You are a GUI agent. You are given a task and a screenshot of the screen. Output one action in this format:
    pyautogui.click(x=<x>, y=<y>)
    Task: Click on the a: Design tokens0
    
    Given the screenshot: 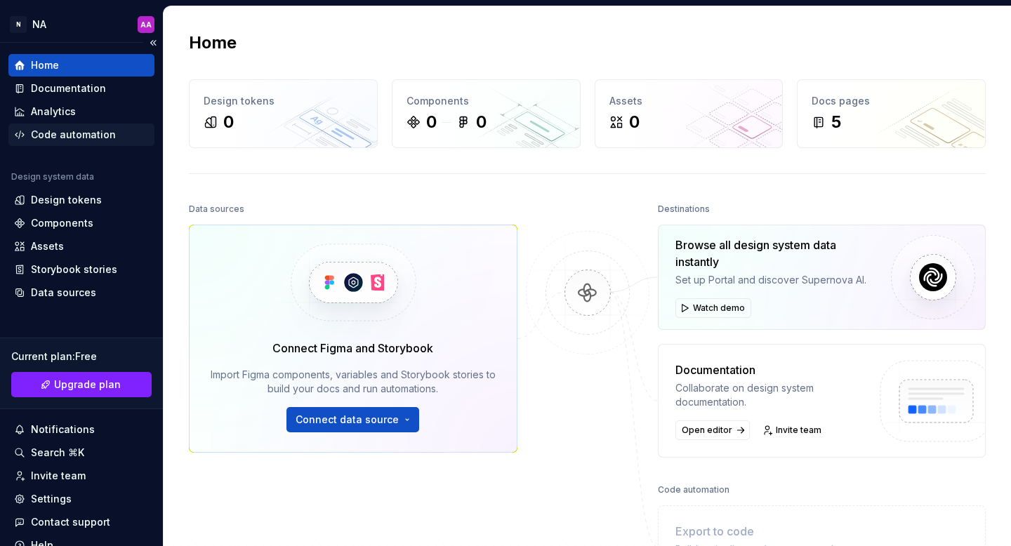 What is the action you would take?
    pyautogui.click(x=283, y=114)
    